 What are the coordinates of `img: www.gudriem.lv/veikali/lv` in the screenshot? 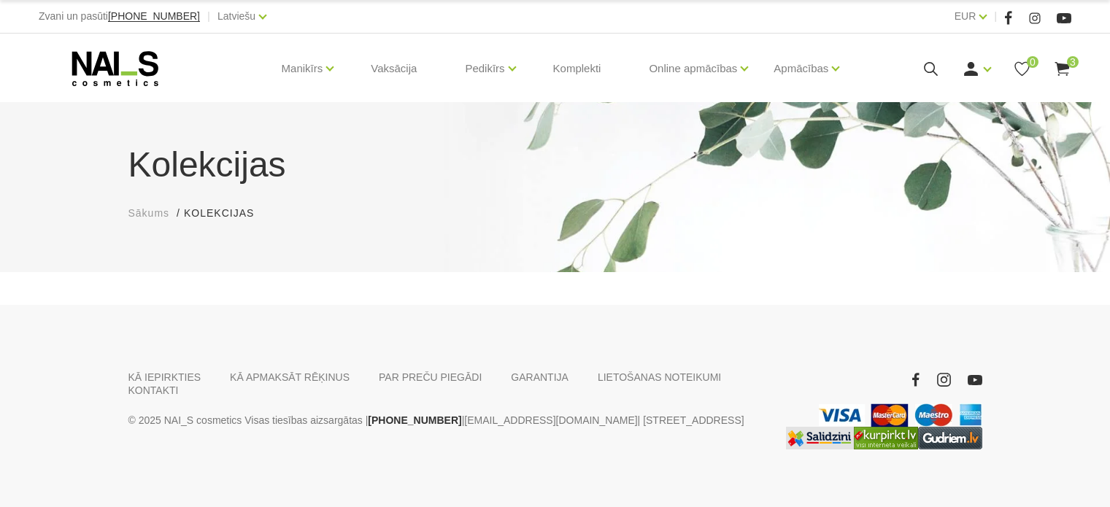 It's located at (951, 438).